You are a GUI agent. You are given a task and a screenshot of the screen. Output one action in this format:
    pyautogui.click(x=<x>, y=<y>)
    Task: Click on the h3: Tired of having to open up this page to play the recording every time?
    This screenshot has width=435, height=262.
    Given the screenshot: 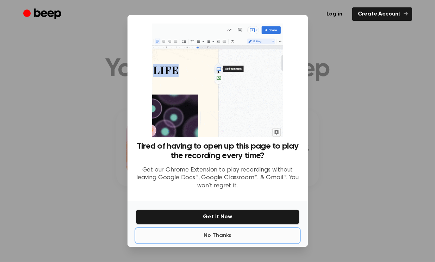 What is the action you would take?
    pyautogui.click(x=218, y=151)
    